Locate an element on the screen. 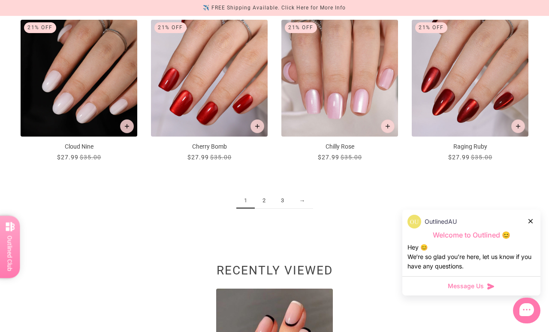 This screenshot has height=332, width=549. p: Cherry Bomb is located at coordinates (209, 146).